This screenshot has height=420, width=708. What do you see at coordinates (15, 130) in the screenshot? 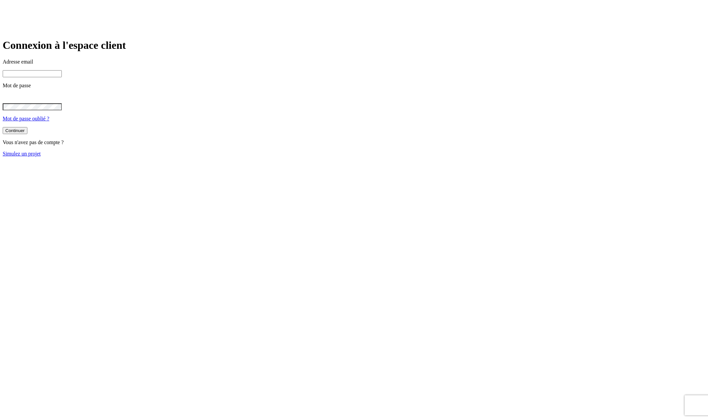
I see `div: Continuer` at bounding box center [15, 130].